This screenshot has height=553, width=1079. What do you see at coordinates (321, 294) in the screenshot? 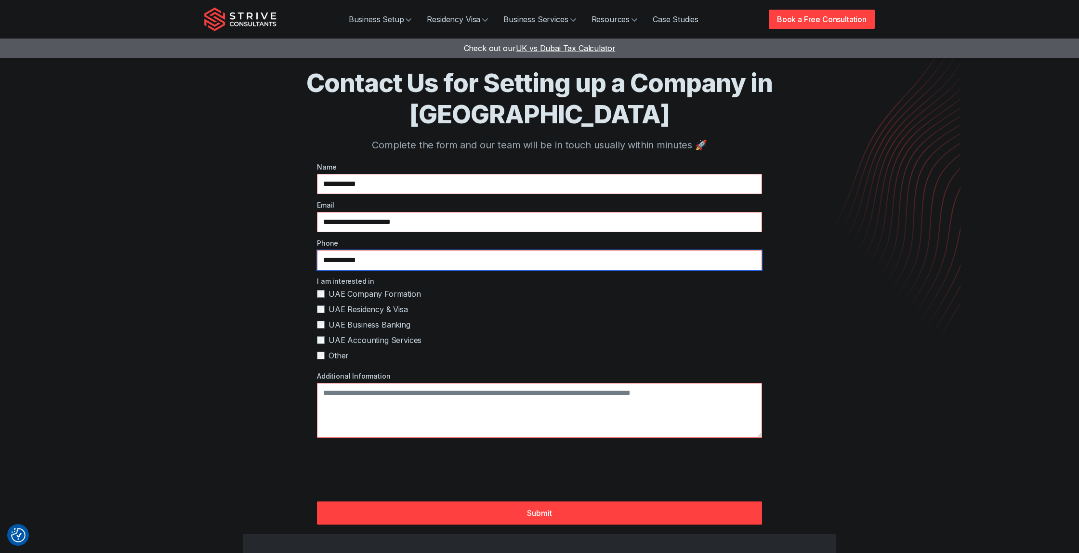
I see `input: UAE Company Formation` at bounding box center [321, 294].